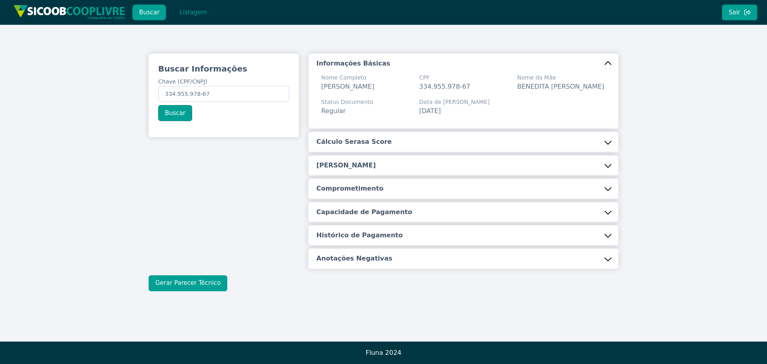 Image resolution: width=767 pixels, height=364 pixels. Describe the element at coordinates (463, 64) in the screenshot. I see `button: Informações Básicas` at that location.